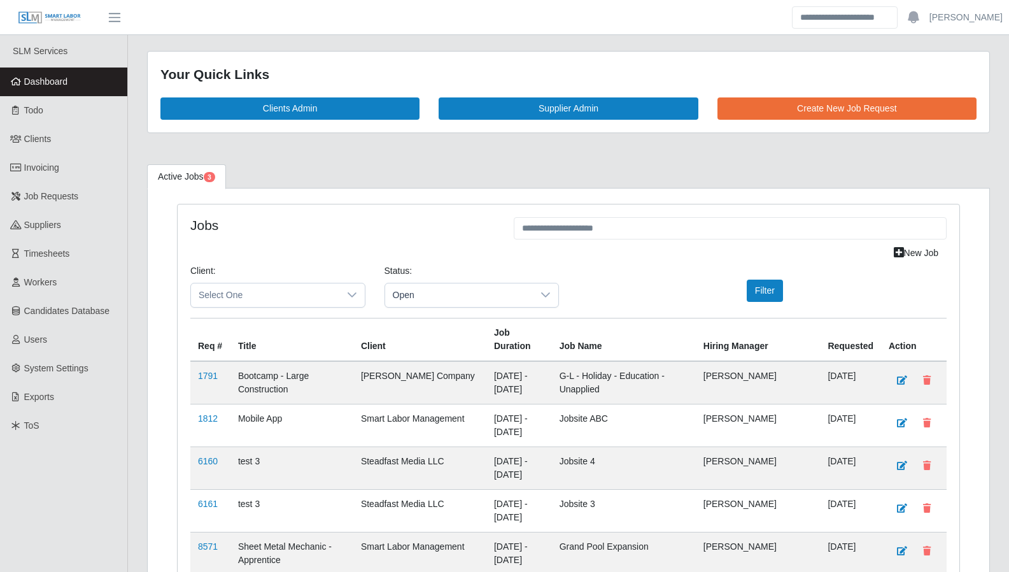 The image size is (1009, 572). What do you see at coordinates (292, 425) in the screenshot?
I see `td: Mobile App` at bounding box center [292, 425].